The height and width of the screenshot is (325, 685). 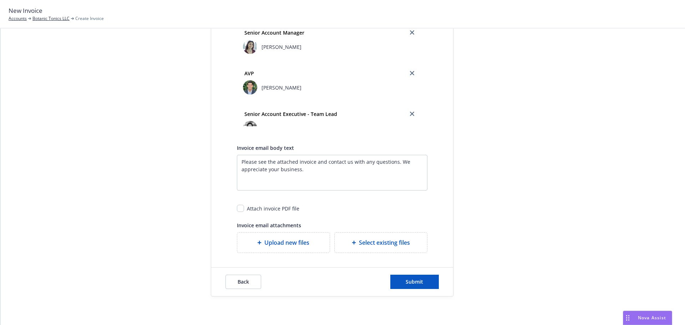 What do you see at coordinates (273, 208) in the screenshot?
I see `div: Attach invoice PDF file` at bounding box center [273, 208].